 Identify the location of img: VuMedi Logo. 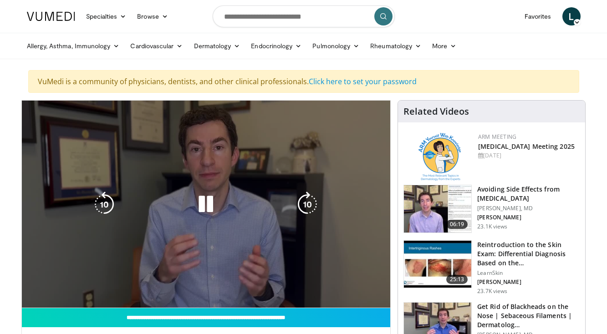
(51, 16).